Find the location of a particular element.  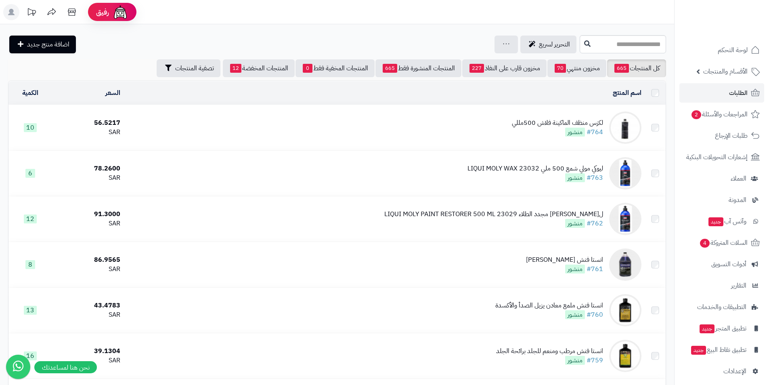

span: الطلبات is located at coordinates (739, 93).